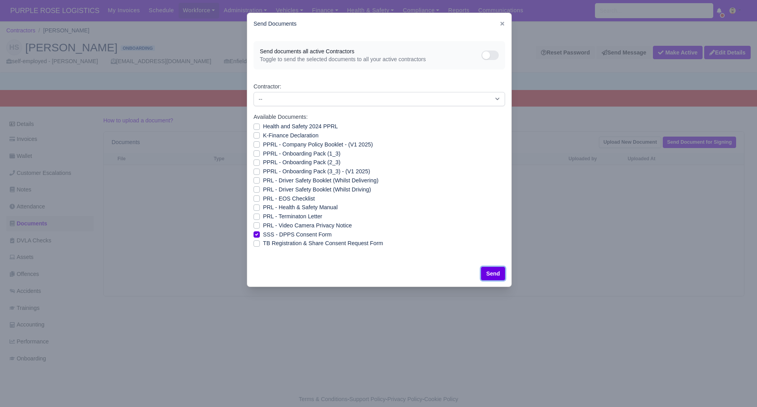  I want to click on label: K-Finance Declaration, so click(291, 135).